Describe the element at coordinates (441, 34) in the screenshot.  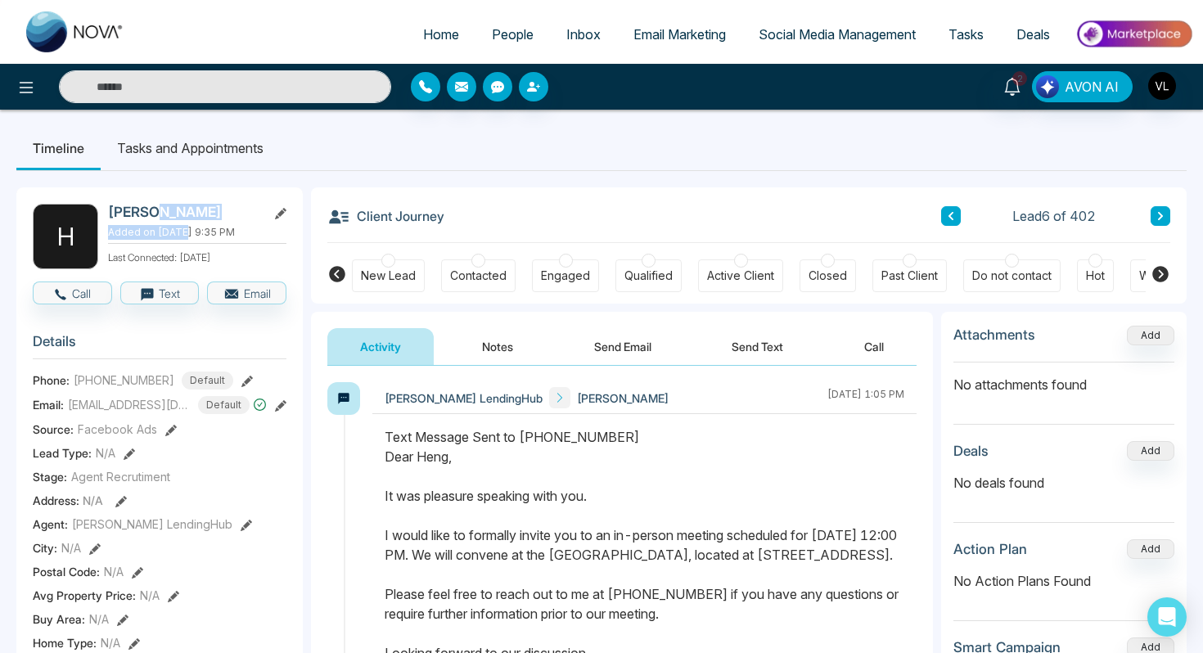
I see `span: Home` at that location.